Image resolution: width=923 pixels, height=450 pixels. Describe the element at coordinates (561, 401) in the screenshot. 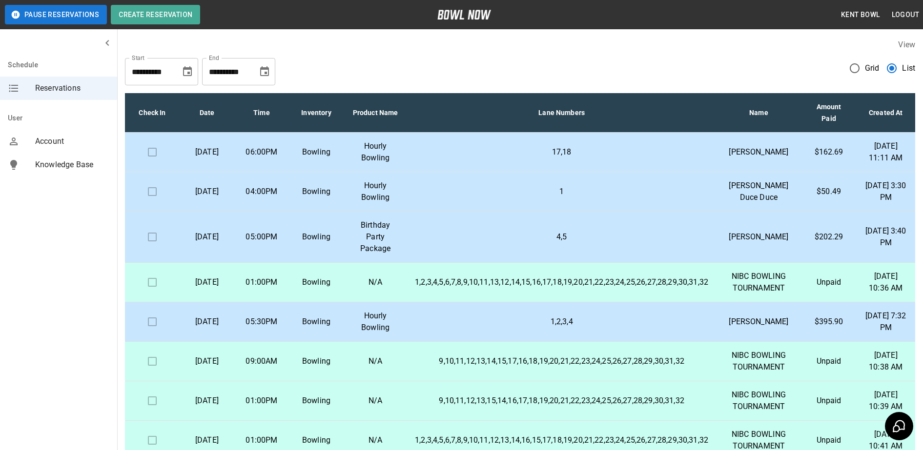

I see `p: 9,10,11,12,13,15,14,16,17,18,19,20,21,22,23,24,25,26,27,28,29,30,31,32` at that location.